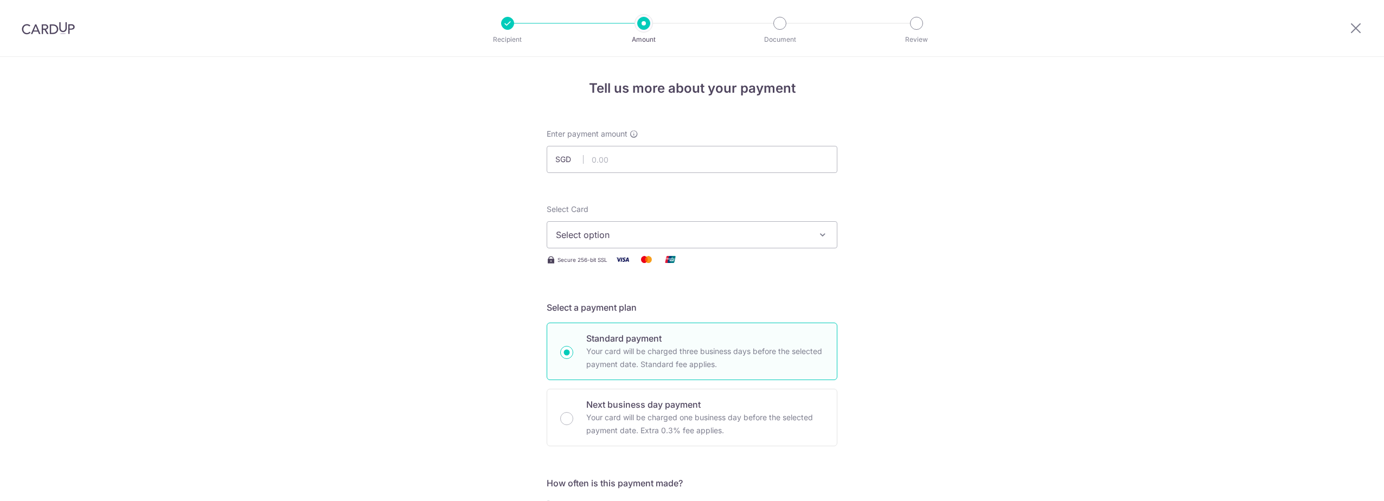 This screenshot has width=1384, height=501. I want to click on p: Next business day payment, so click(705, 405).